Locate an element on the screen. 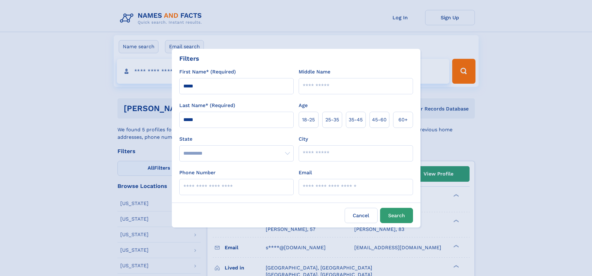  label: Email is located at coordinates (305, 172).